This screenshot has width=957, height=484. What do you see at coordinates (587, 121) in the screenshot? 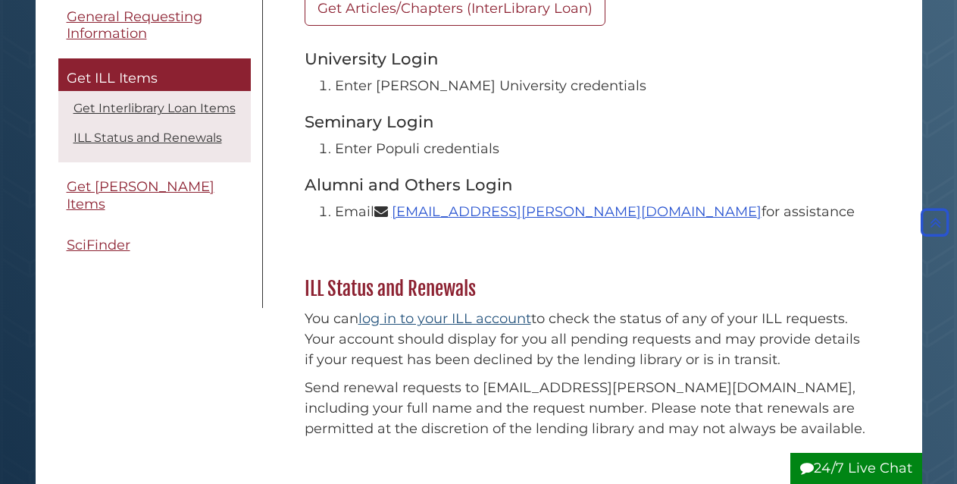
I see `h3: Seminary Login` at bounding box center [587, 121].